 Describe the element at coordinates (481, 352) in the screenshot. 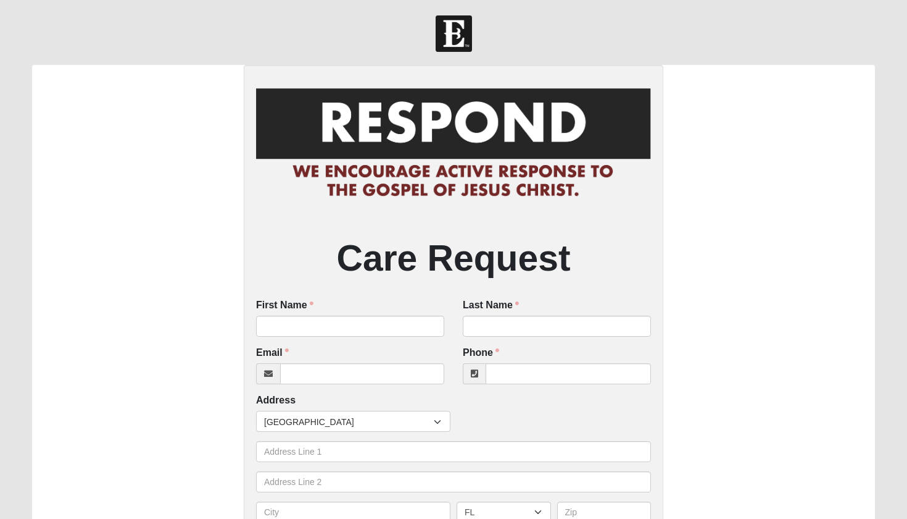

I see `label: Phone` at that location.